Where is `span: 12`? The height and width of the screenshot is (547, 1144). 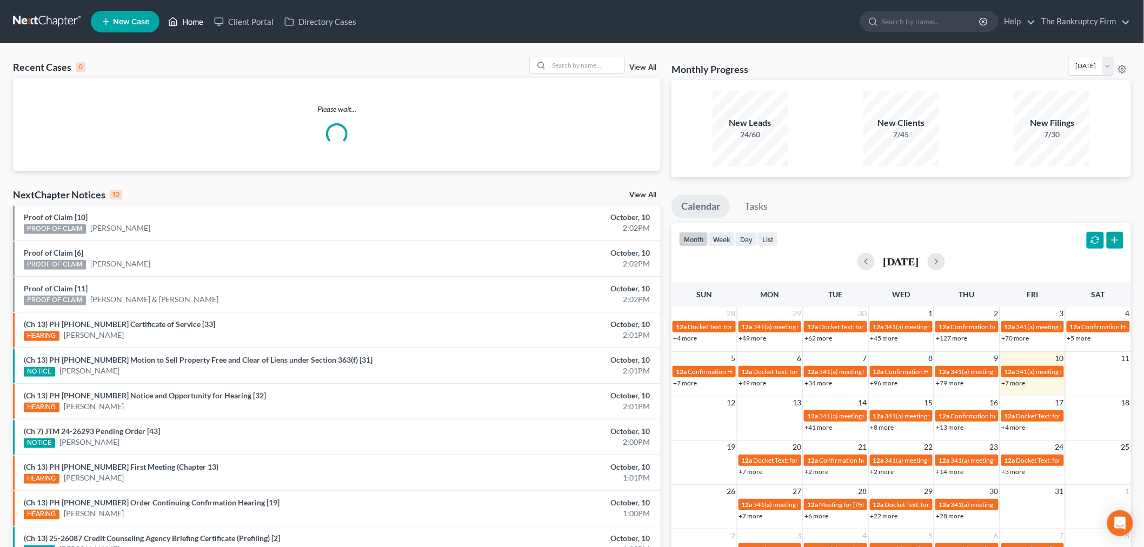 span: 12 is located at coordinates (731, 403).